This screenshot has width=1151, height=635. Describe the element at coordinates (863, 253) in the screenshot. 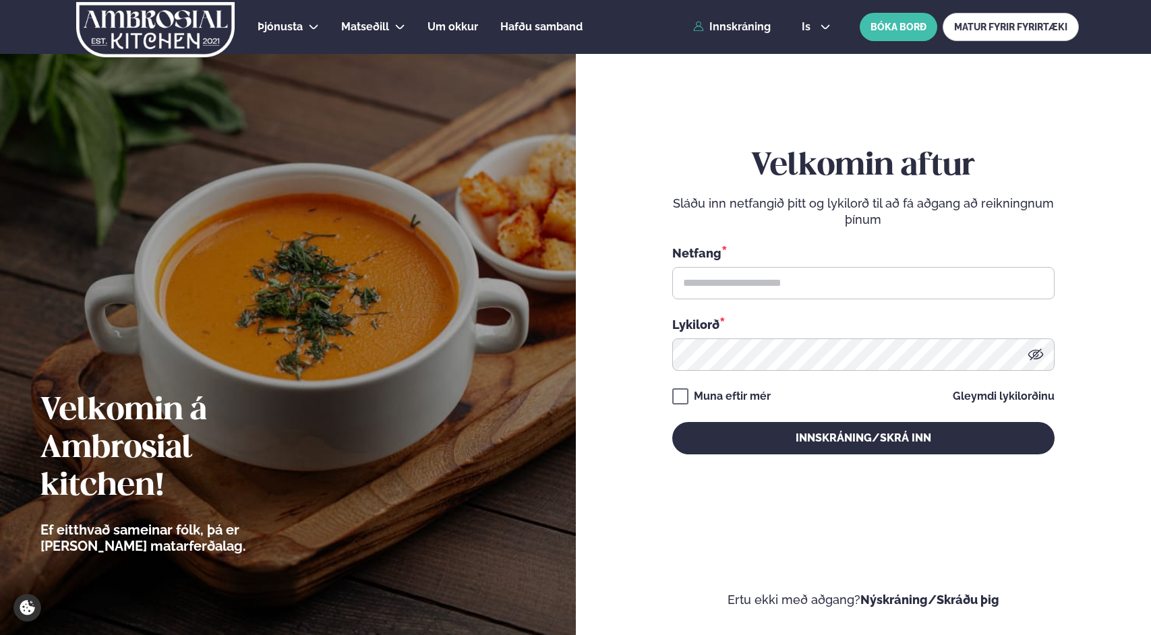

I see `div: Netfang` at that location.